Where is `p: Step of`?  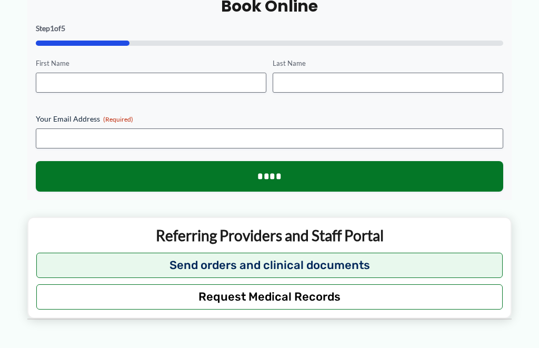 p: Step of is located at coordinates (270, 28).